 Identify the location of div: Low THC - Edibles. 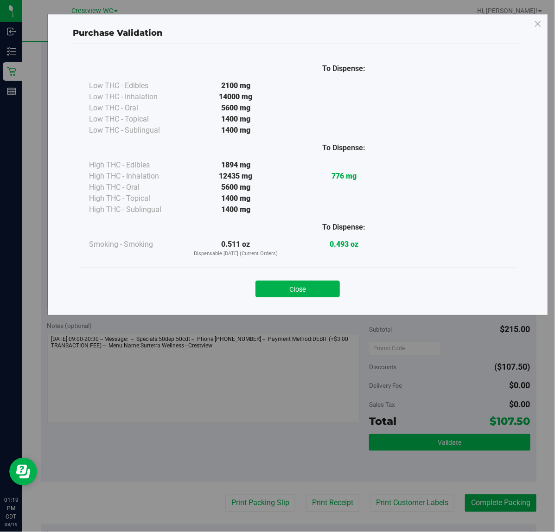
(135, 86).